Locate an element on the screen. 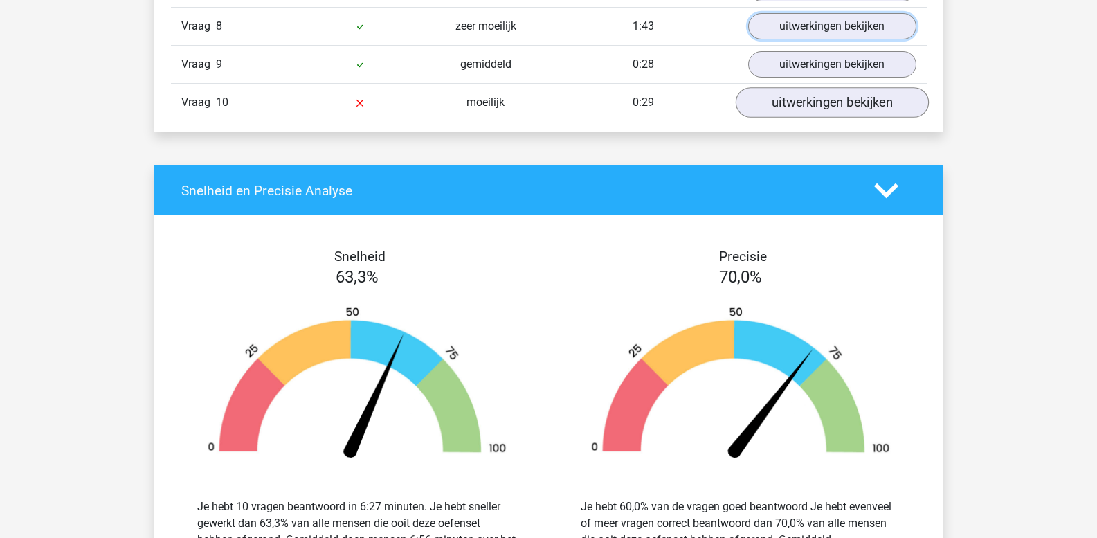  img: 63.466f2cb61bfa.png is located at coordinates (357, 385).